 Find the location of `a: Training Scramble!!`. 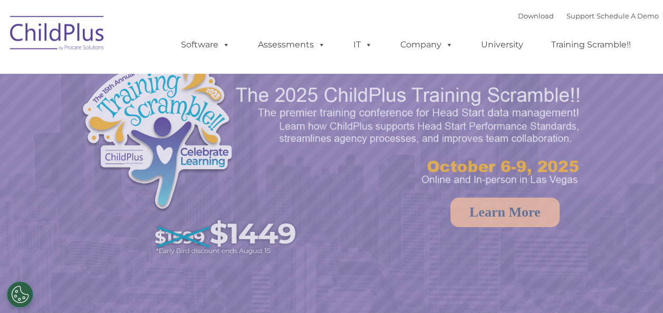

a: Training Scramble!! is located at coordinates (591, 45).